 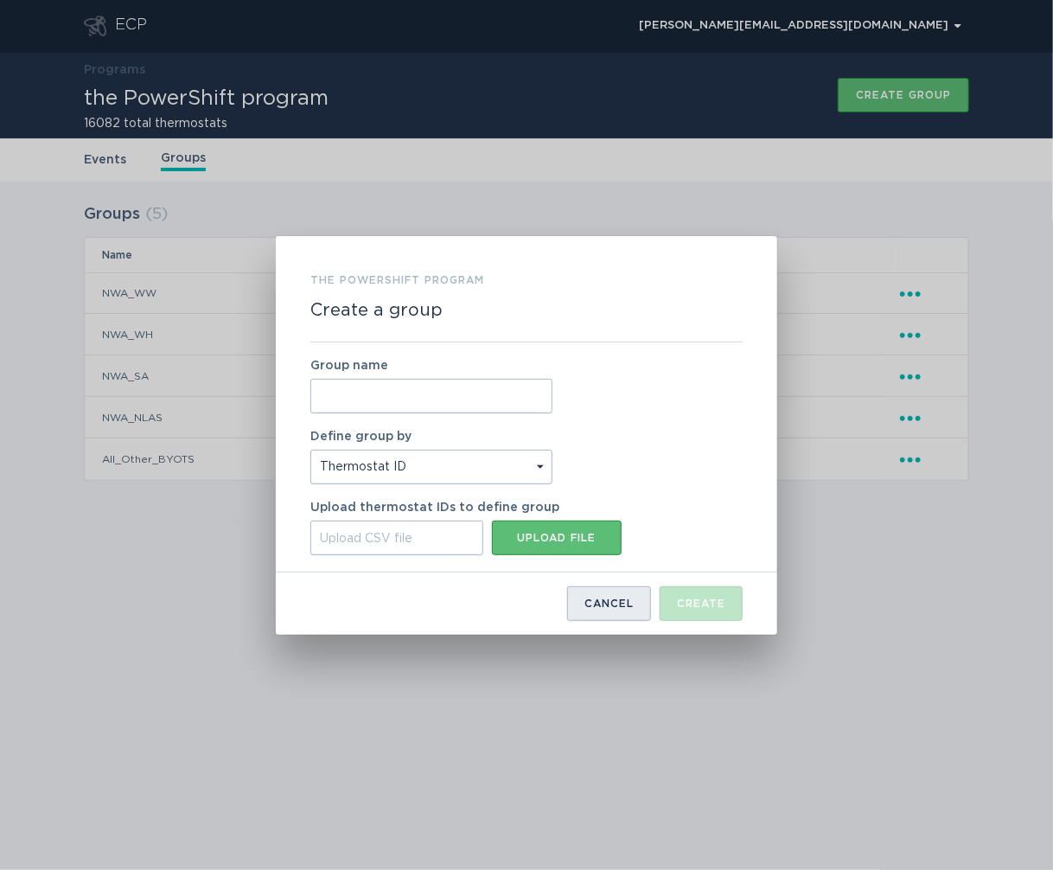 What do you see at coordinates (701, 604) in the screenshot?
I see `button: Create` at bounding box center [701, 604].